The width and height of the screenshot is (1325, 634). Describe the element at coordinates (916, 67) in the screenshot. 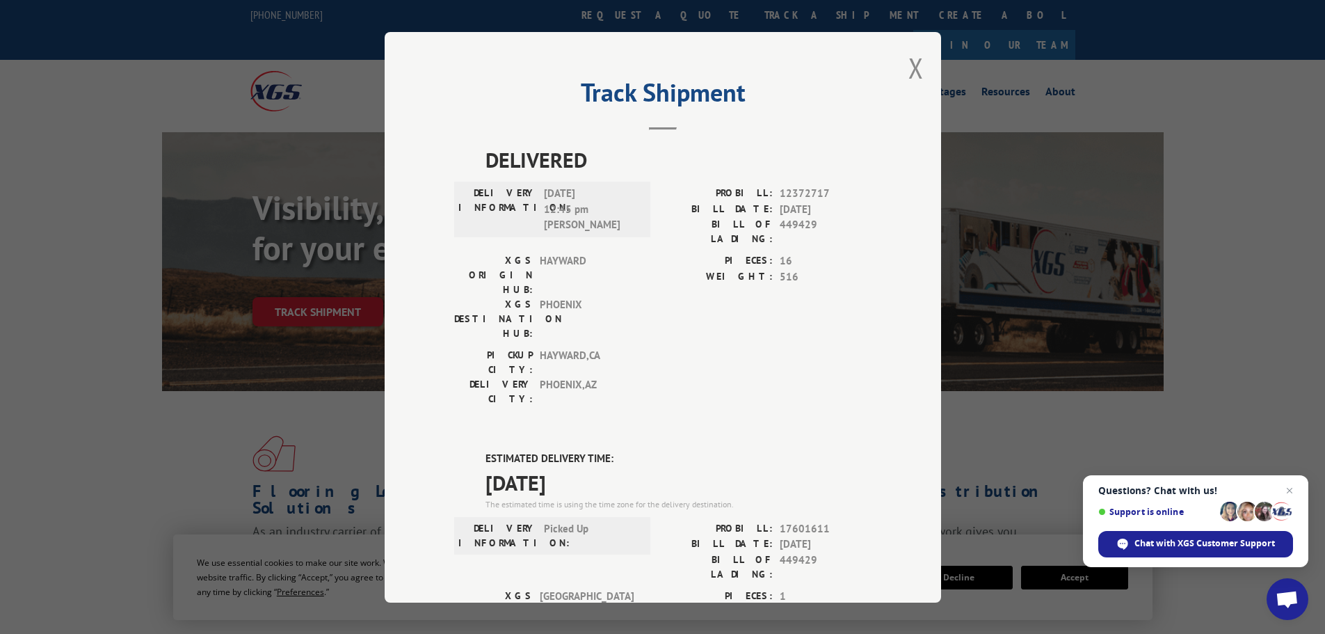

I see `button: Close modal` at that location.